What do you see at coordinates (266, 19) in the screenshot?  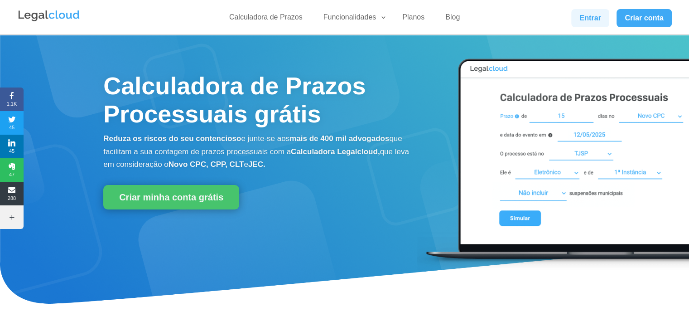 I see `a: Calculadora de Prazos` at bounding box center [266, 19].